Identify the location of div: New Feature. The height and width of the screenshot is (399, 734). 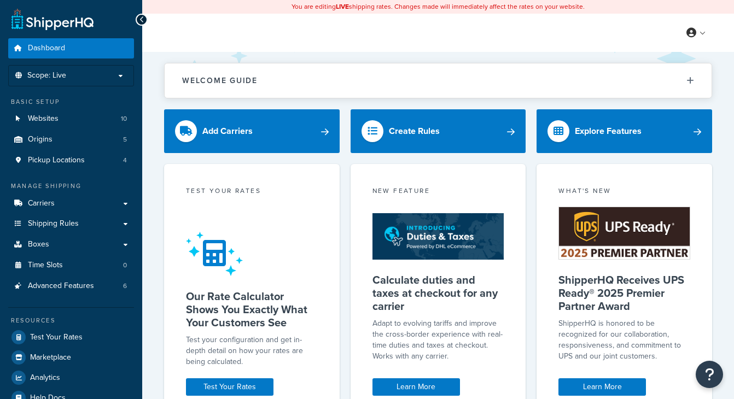
(438, 192).